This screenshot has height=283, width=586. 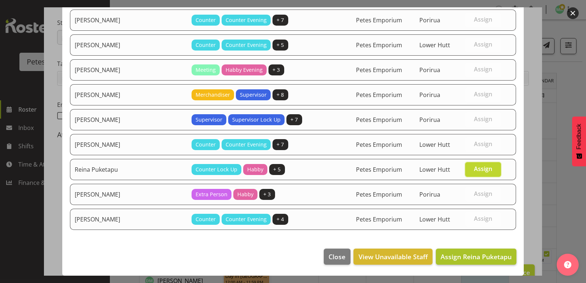 I want to click on span: Counter Lock Up, so click(x=216, y=170).